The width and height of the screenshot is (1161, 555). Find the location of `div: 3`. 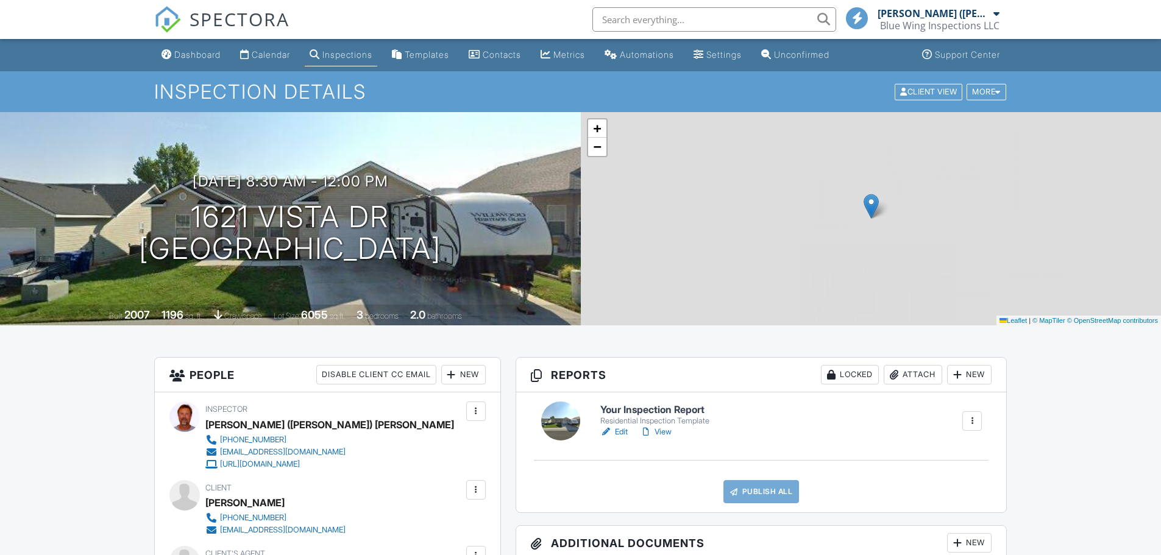

div: 3 is located at coordinates (360, 315).